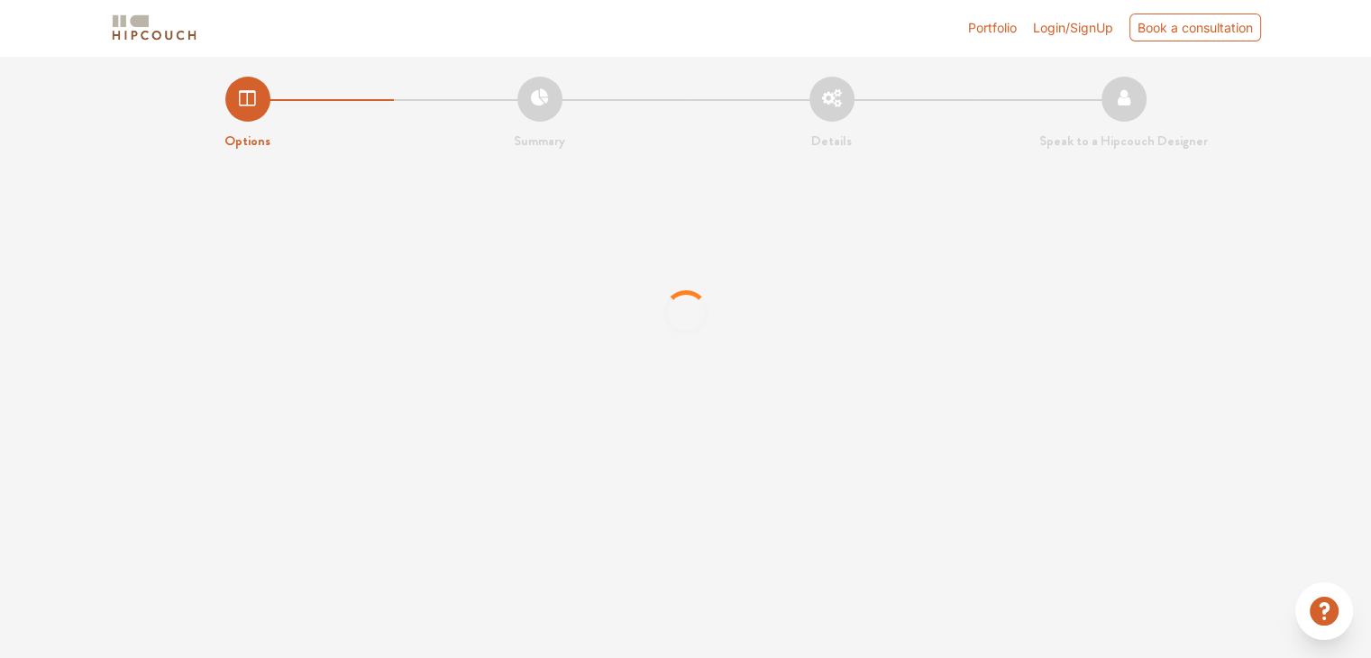  What do you see at coordinates (1073, 27) in the screenshot?
I see `span: Login/SignUp` at bounding box center [1073, 27].